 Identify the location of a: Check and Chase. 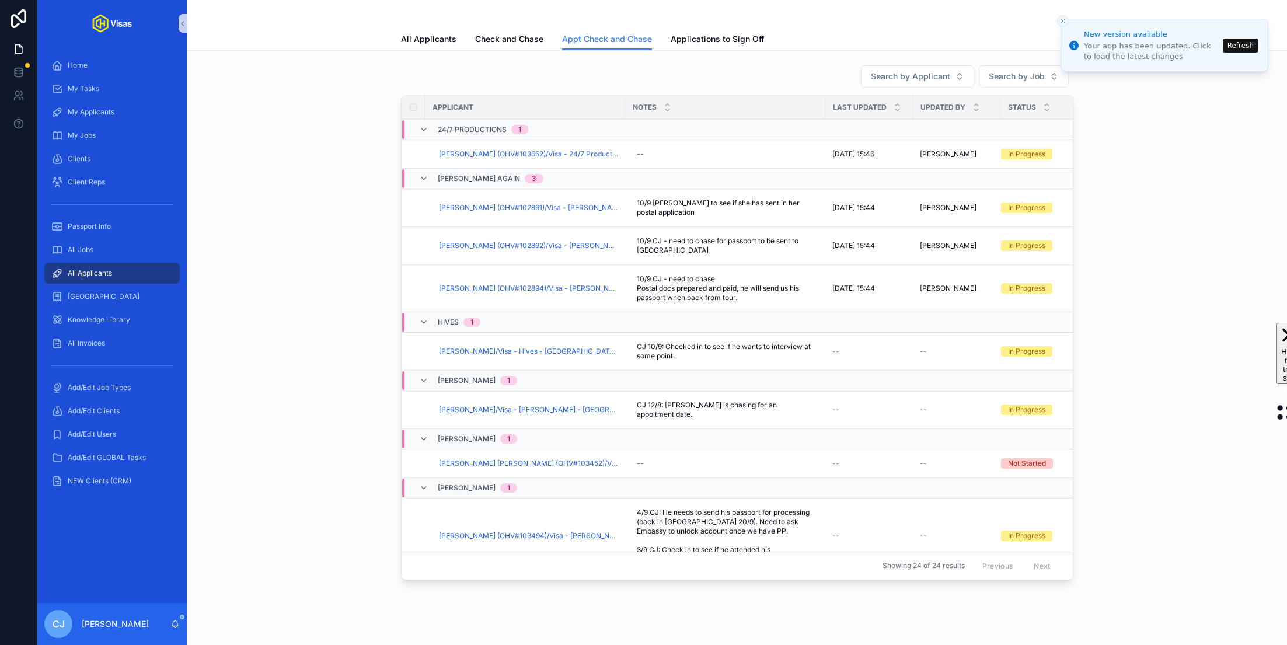
(509, 40).